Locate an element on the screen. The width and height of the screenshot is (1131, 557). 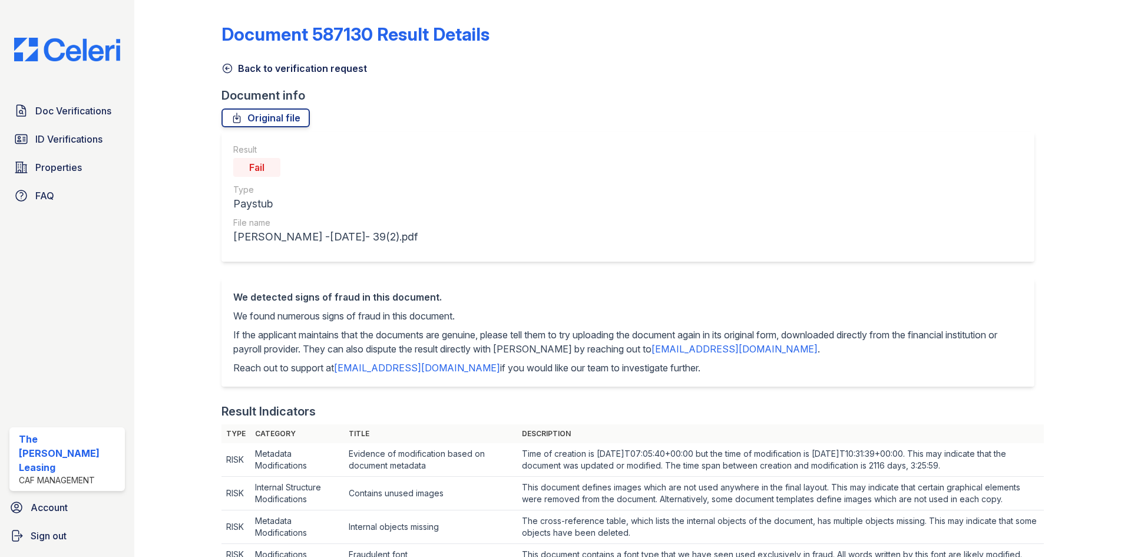
a: Doc Verifications is located at coordinates (67, 111).